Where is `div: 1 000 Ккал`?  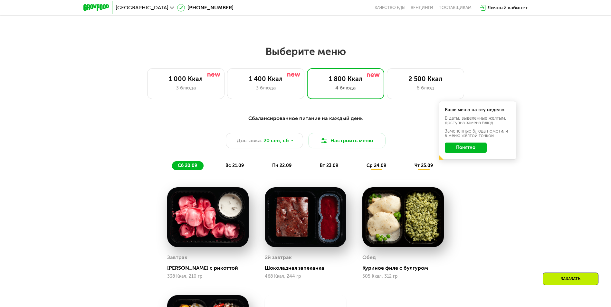
div: 1 000 Ккал is located at coordinates (186, 79).